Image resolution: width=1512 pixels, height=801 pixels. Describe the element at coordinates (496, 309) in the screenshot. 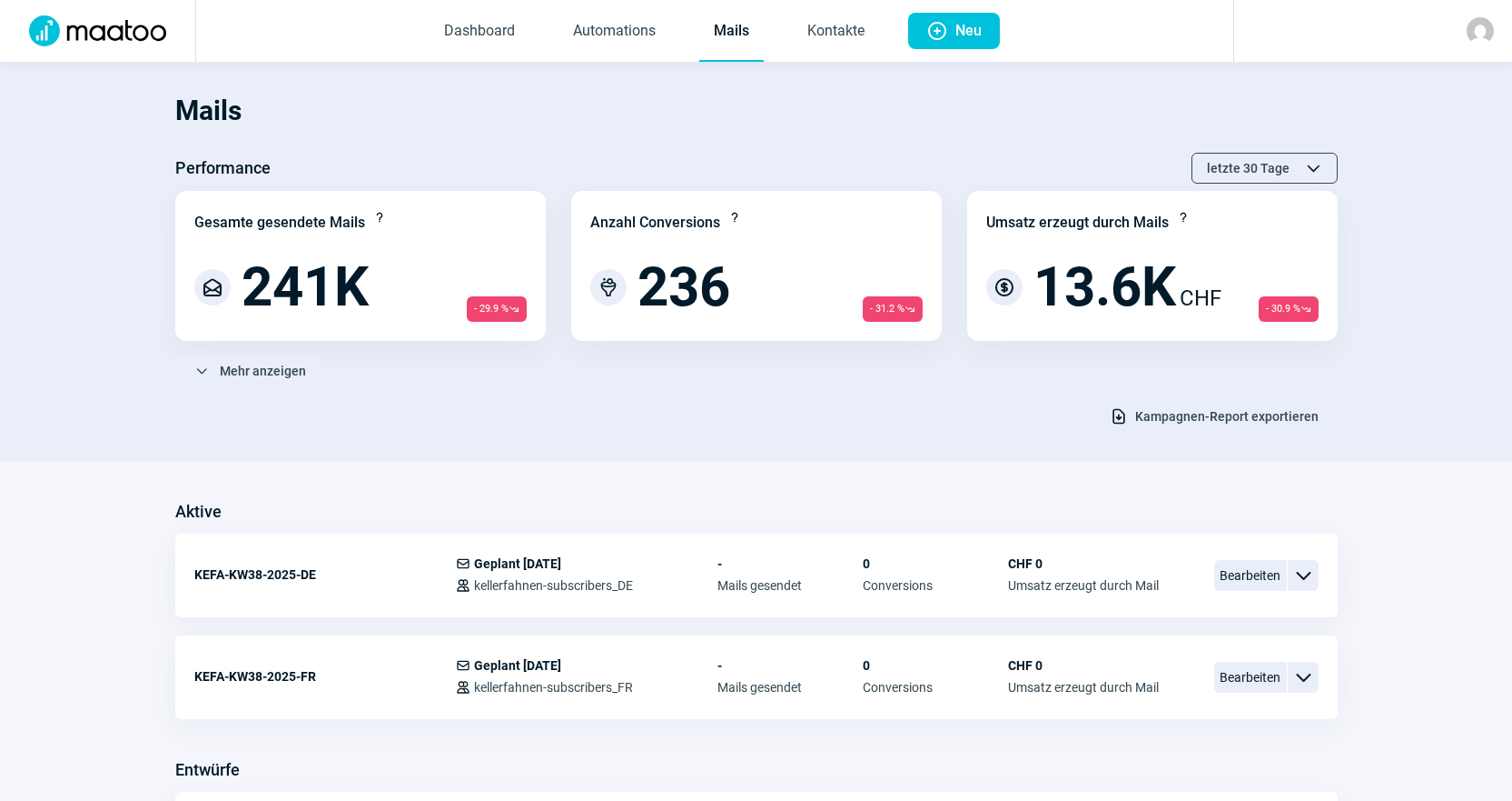

I see `span: - 29.9 %` at that location.